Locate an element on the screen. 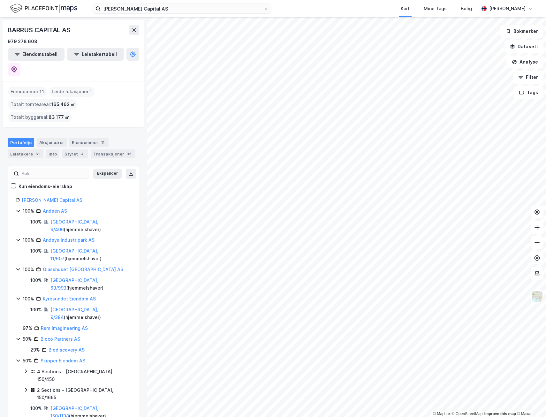 The height and width of the screenshot is (417, 546). div: Bolig is located at coordinates (466, 9).